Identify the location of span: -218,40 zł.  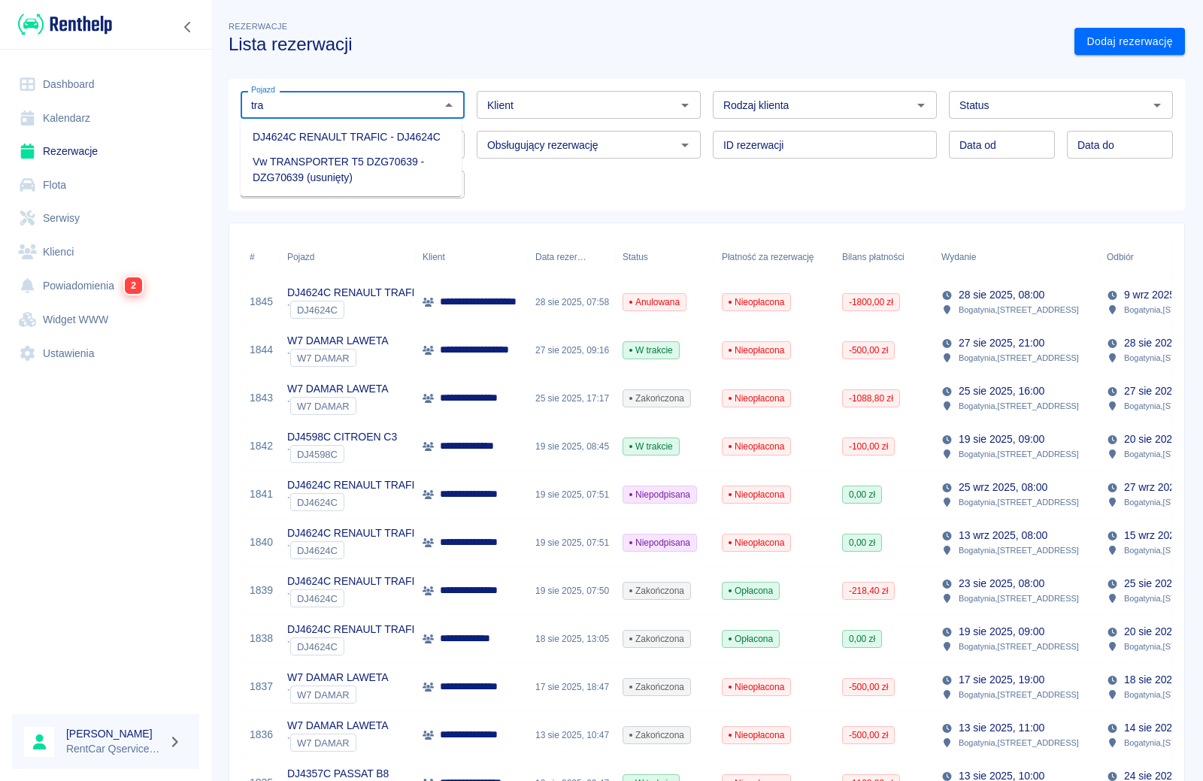
(869, 591).